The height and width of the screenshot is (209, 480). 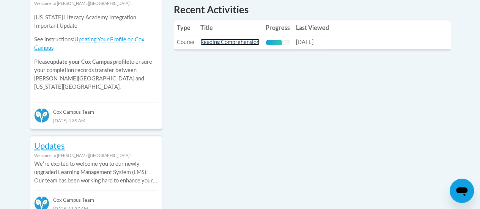 What do you see at coordinates (278, 28) in the screenshot?
I see `th: Progress` at bounding box center [278, 28].